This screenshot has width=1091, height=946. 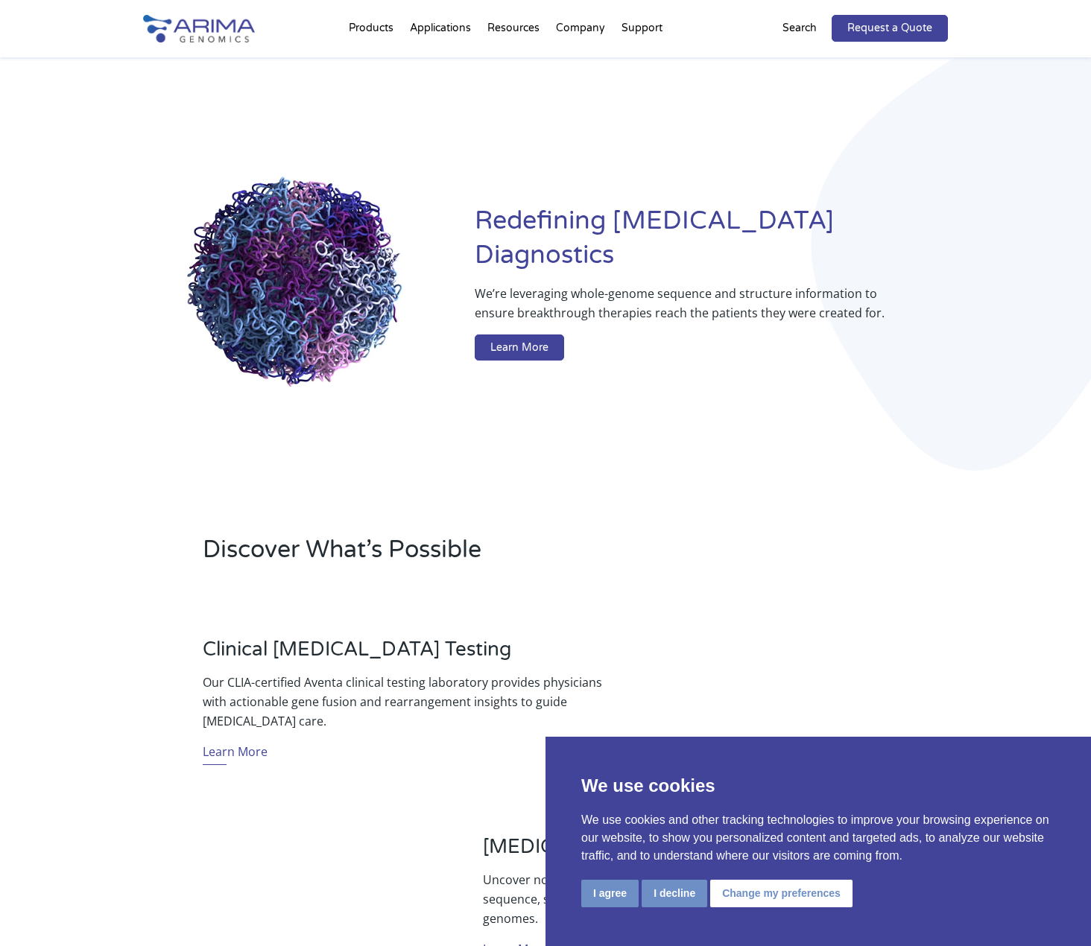 What do you see at coordinates (199, 28) in the screenshot?
I see `img: Arima-Genomics-logo` at bounding box center [199, 28].